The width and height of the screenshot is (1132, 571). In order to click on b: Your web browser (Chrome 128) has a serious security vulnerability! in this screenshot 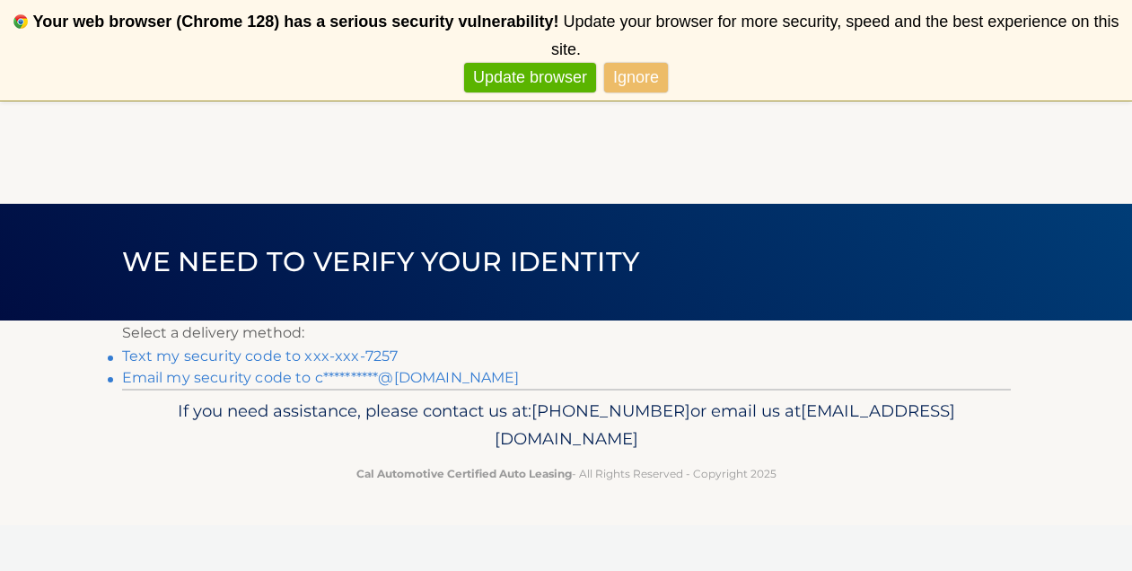, I will do `click(296, 22)`.